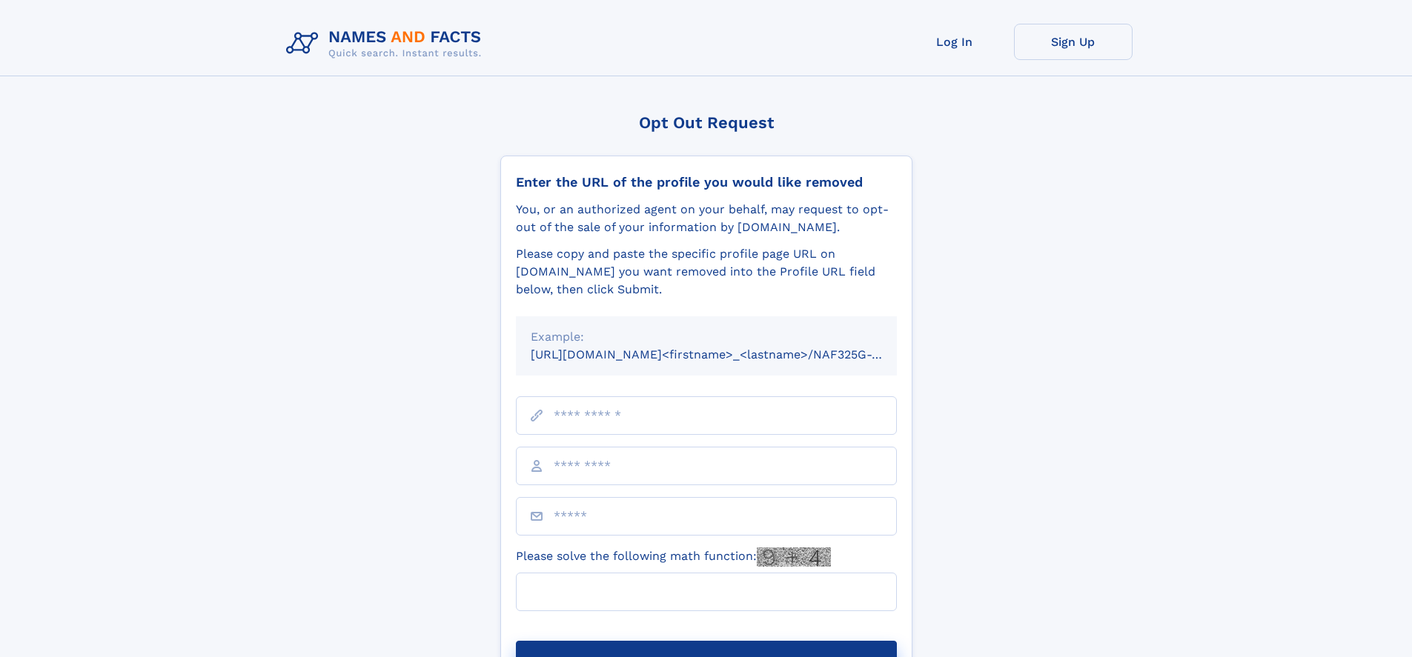  Describe the element at coordinates (706, 122) in the screenshot. I see `div: Opt Out Request` at that location.